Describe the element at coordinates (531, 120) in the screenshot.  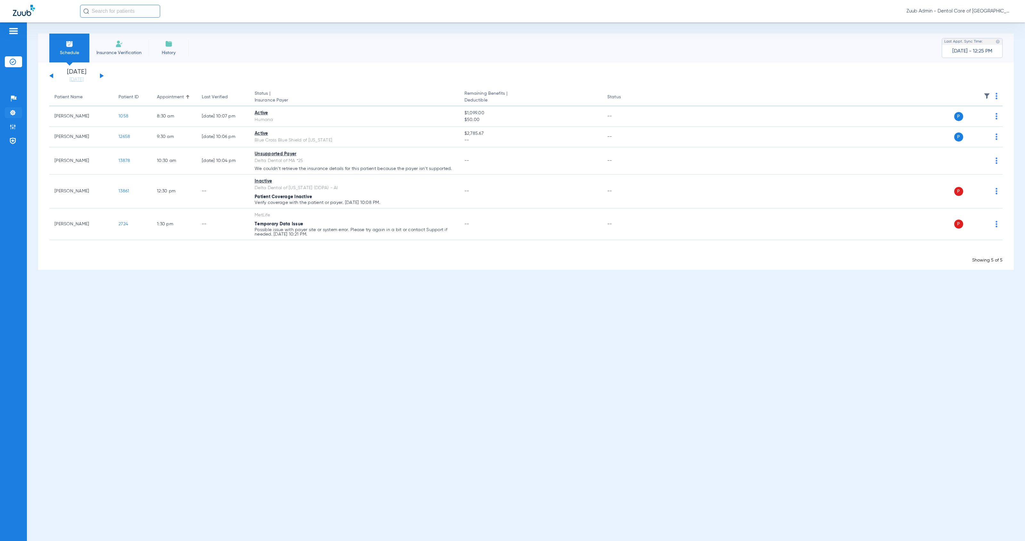
I see `span: $50.00` at that location.